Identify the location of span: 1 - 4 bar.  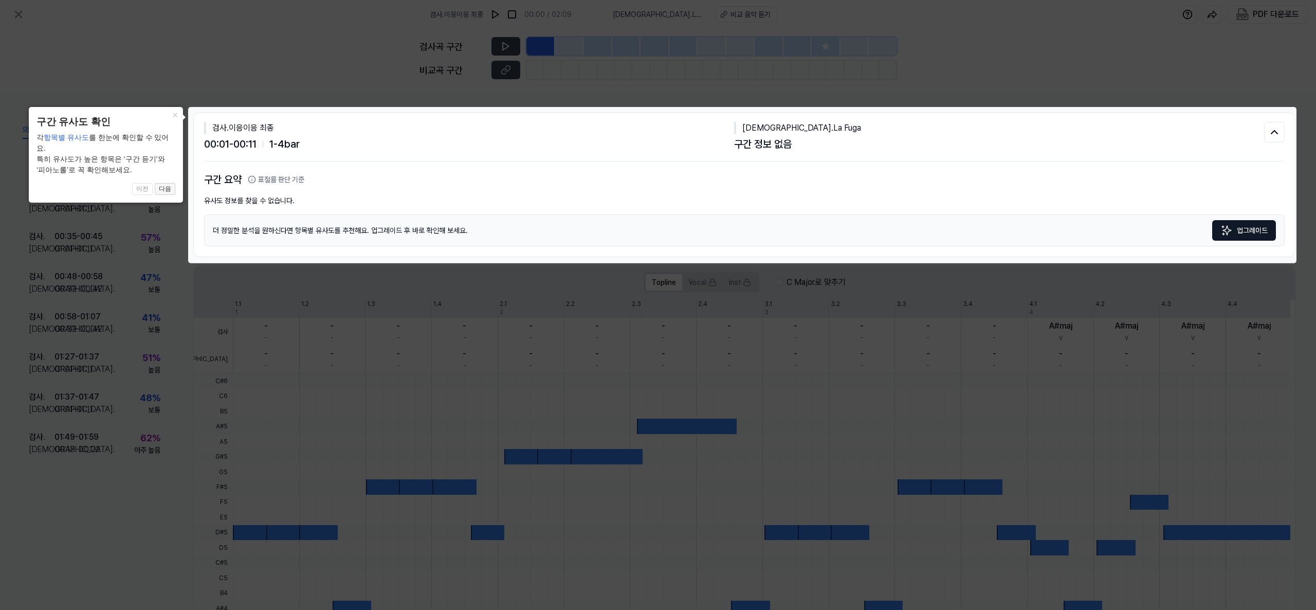
(284, 144).